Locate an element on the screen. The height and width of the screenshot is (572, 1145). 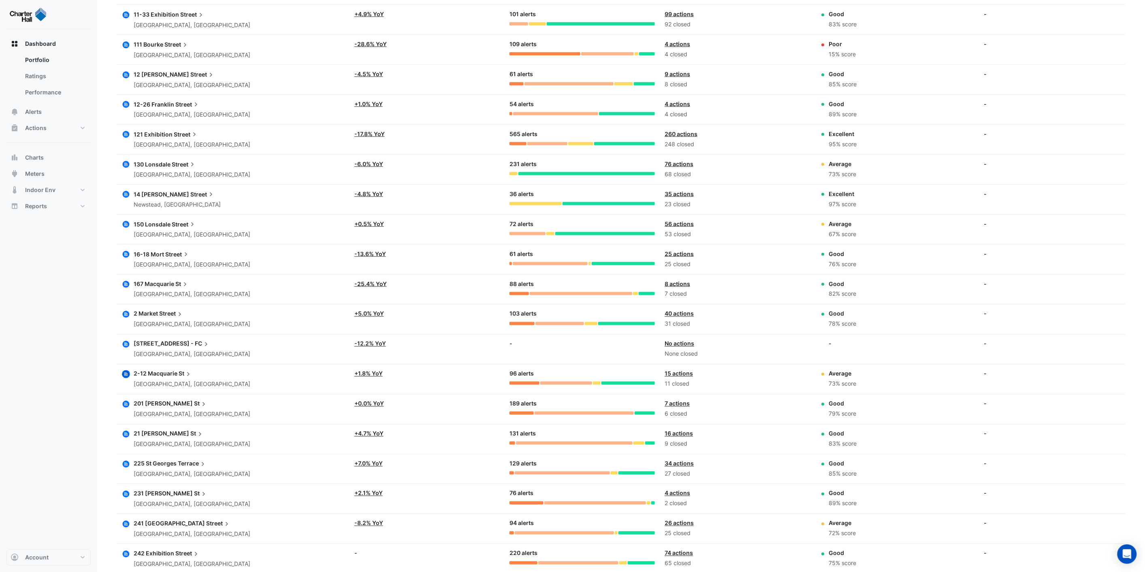
div: 61 alerts is located at coordinates (582, 74).